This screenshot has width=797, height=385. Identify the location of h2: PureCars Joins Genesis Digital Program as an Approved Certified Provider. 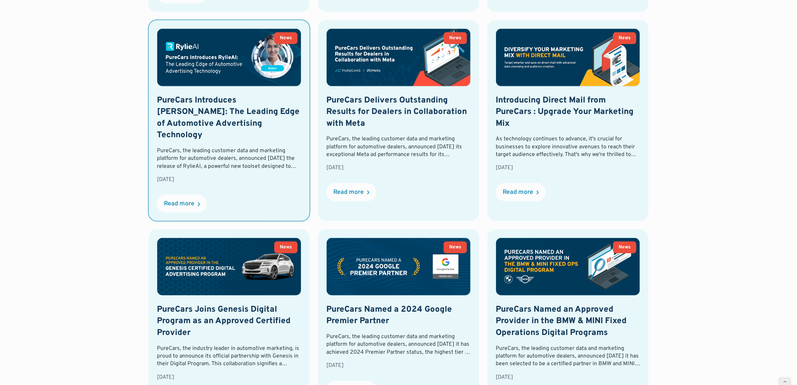
(229, 321).